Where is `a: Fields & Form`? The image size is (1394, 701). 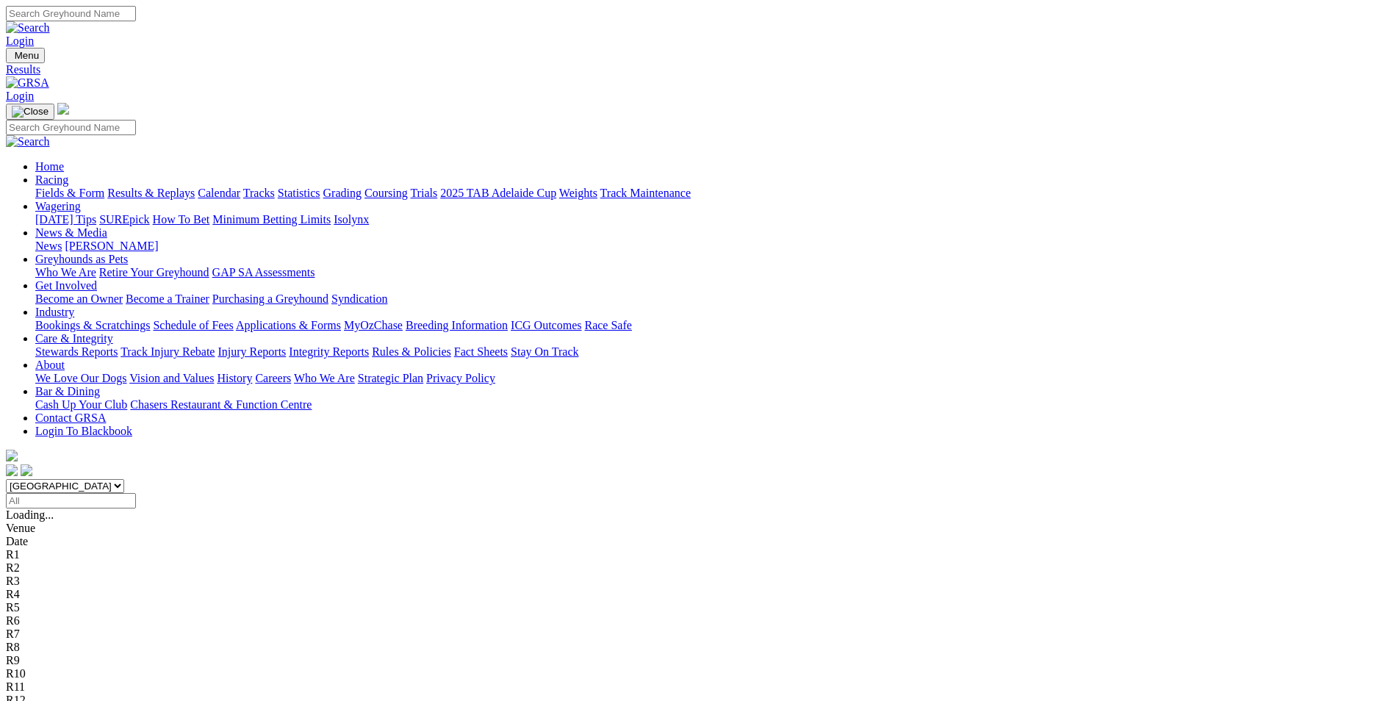
a: Fields & Form is located at coordinates (70, 192).